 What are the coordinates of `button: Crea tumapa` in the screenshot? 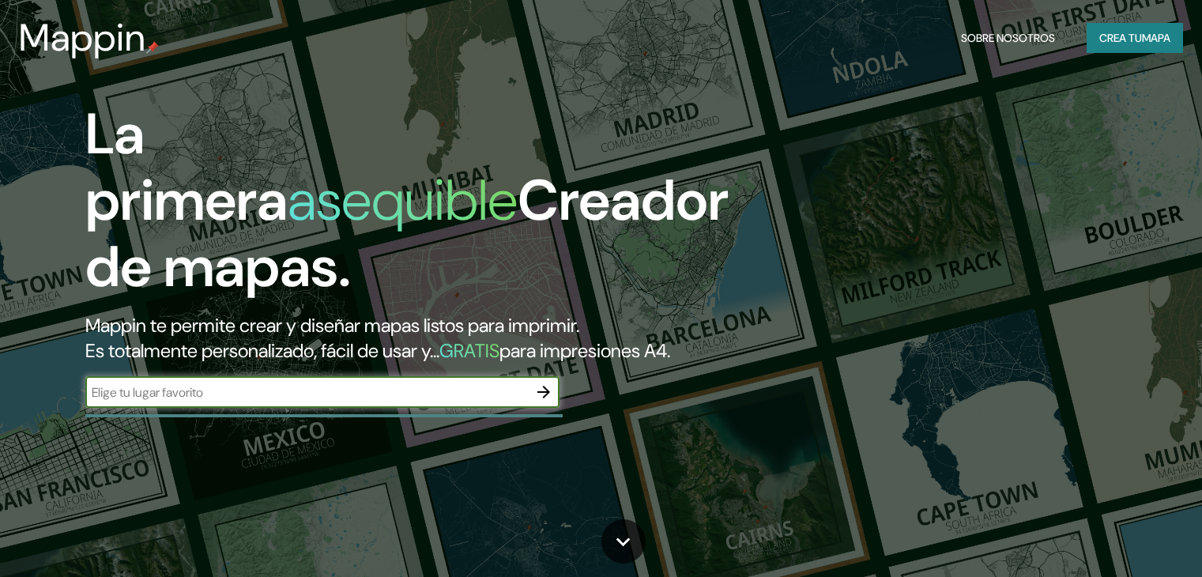 It's located at (1134, 38).